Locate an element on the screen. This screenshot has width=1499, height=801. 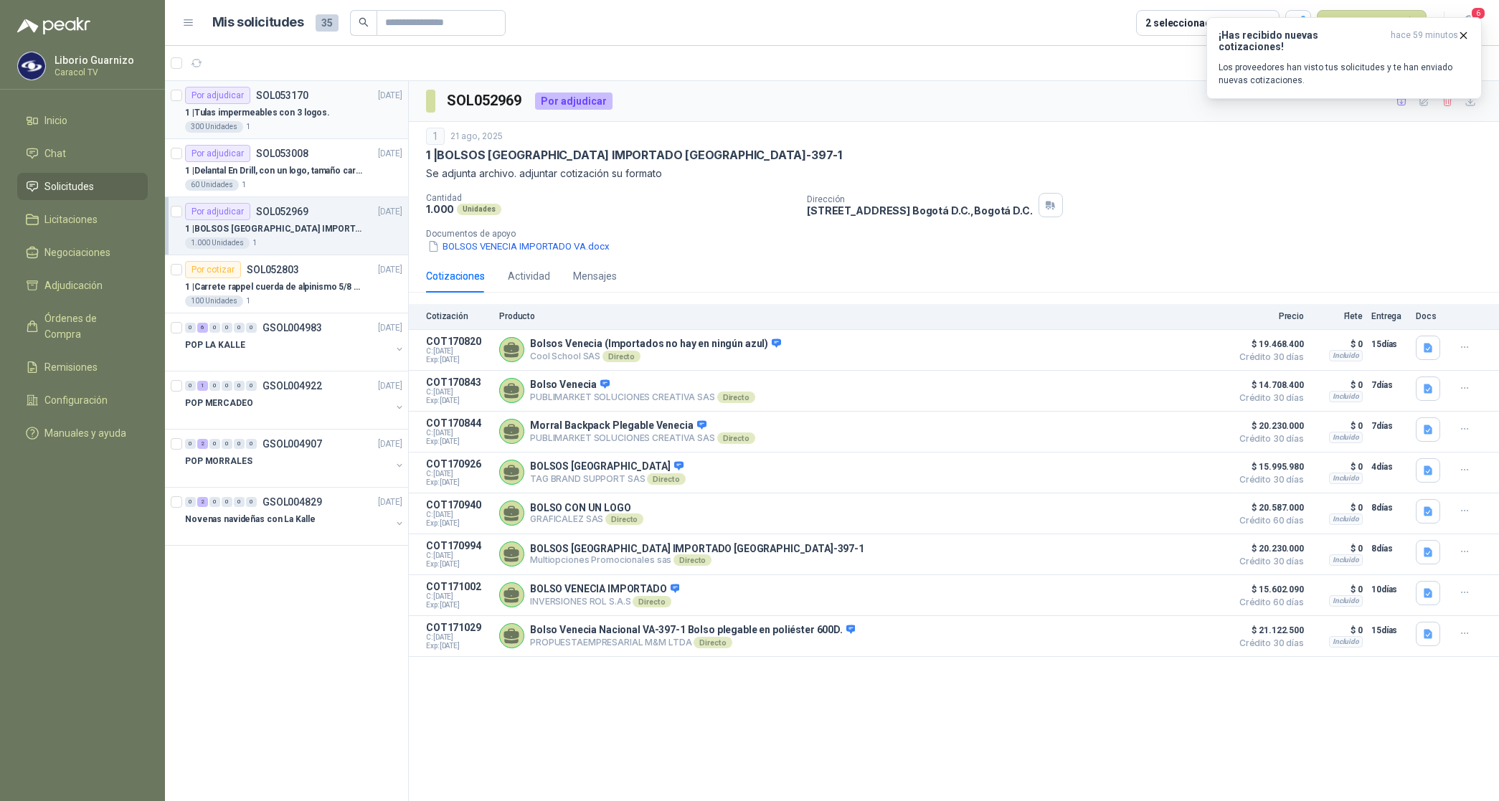
p: 1.000 is located at coordinates (440, 209).